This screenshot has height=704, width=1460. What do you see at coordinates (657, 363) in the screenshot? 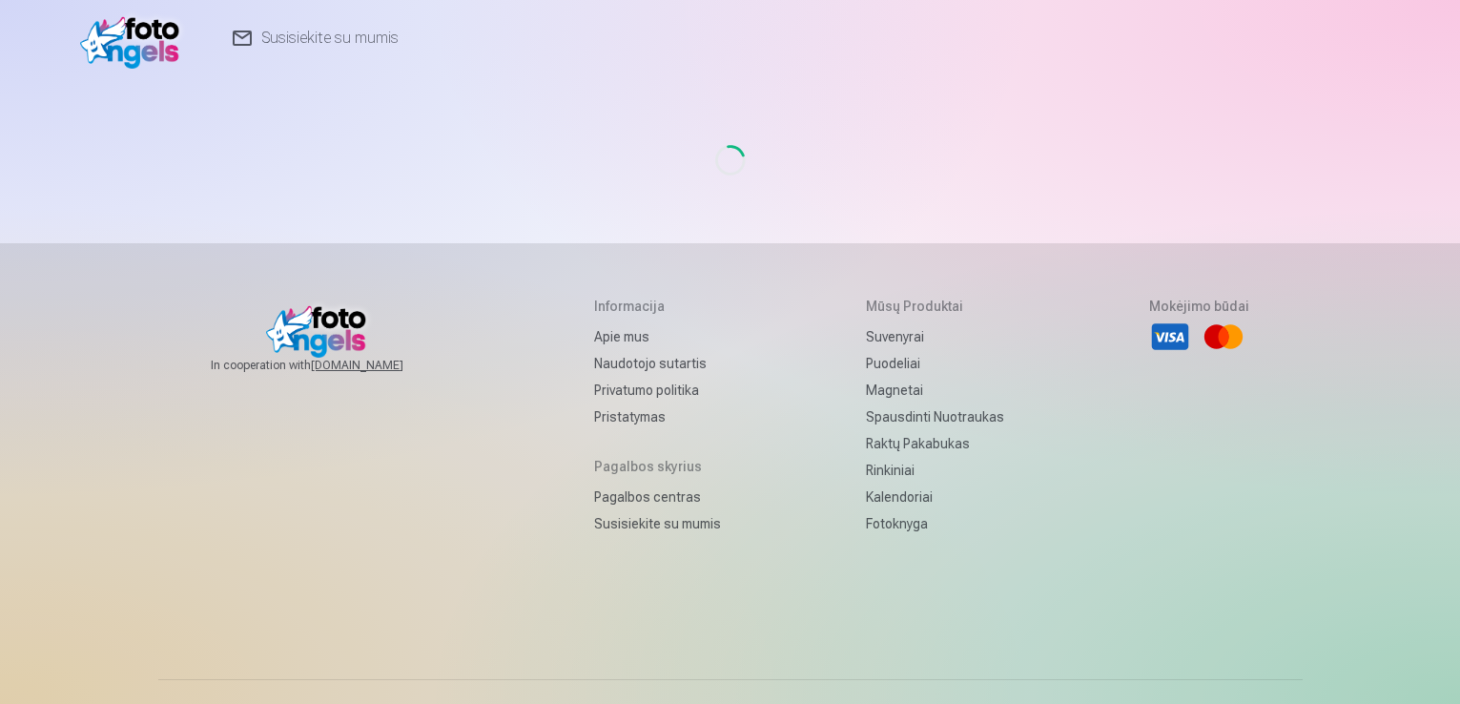
I see `a: Naudotojo sutartis` at bounding box center [657, 363].